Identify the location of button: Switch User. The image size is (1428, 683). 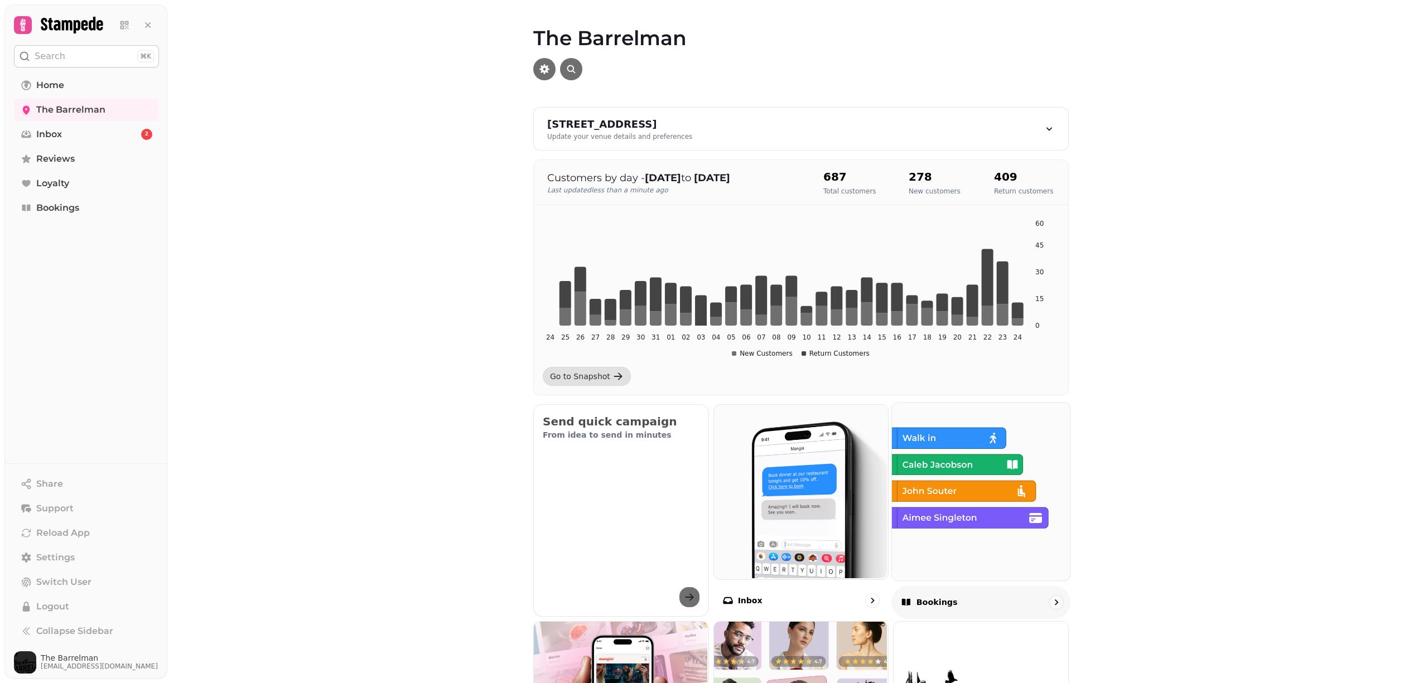
(86, 582).